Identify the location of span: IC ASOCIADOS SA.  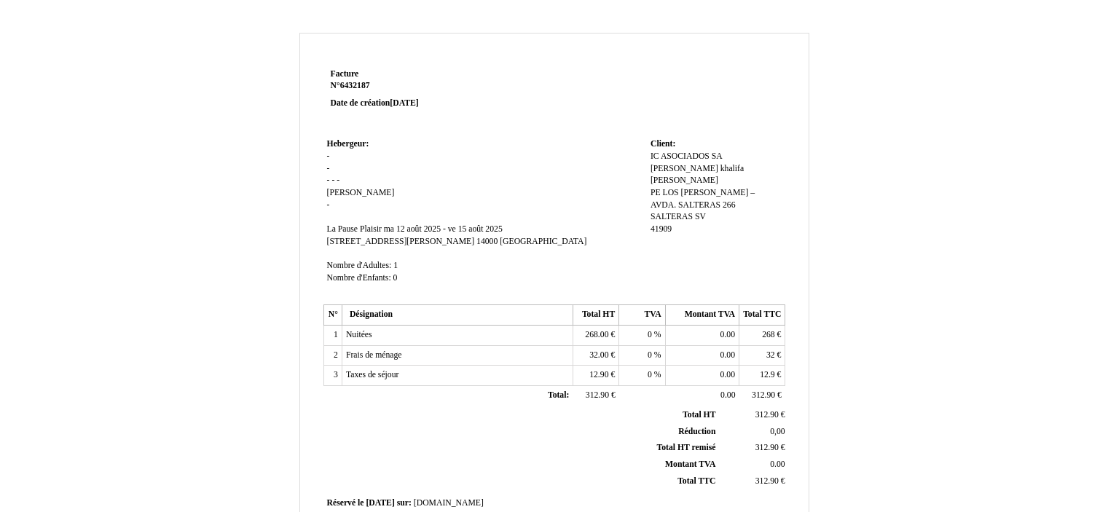
(686, 156).